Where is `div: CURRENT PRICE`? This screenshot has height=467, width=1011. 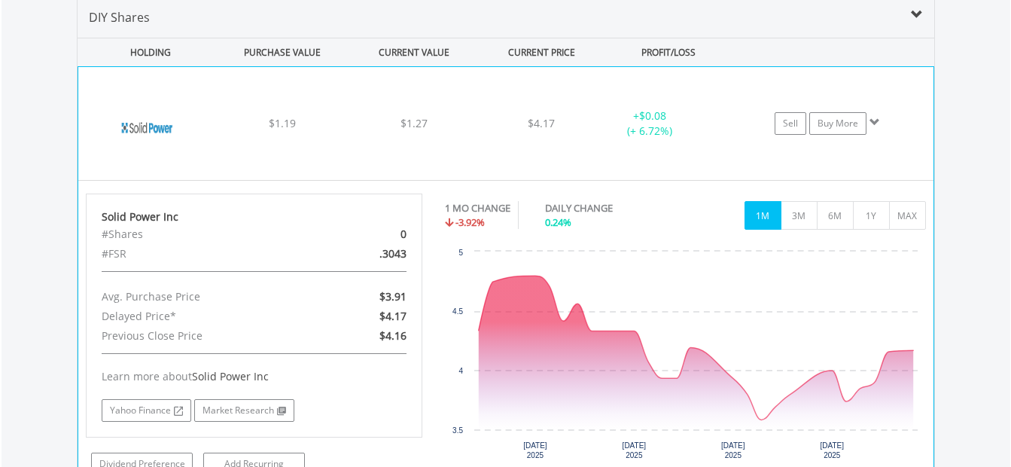 div: CURRENT PRICE is located at coordinates (541, 52).